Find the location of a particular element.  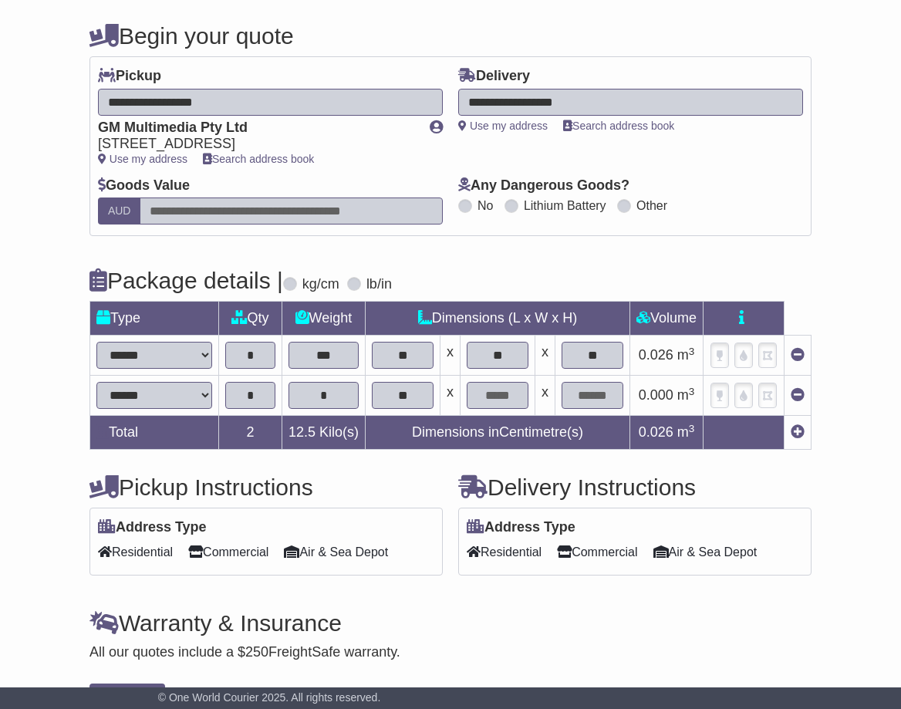

span: 250 is located at coordinates (257, 652).